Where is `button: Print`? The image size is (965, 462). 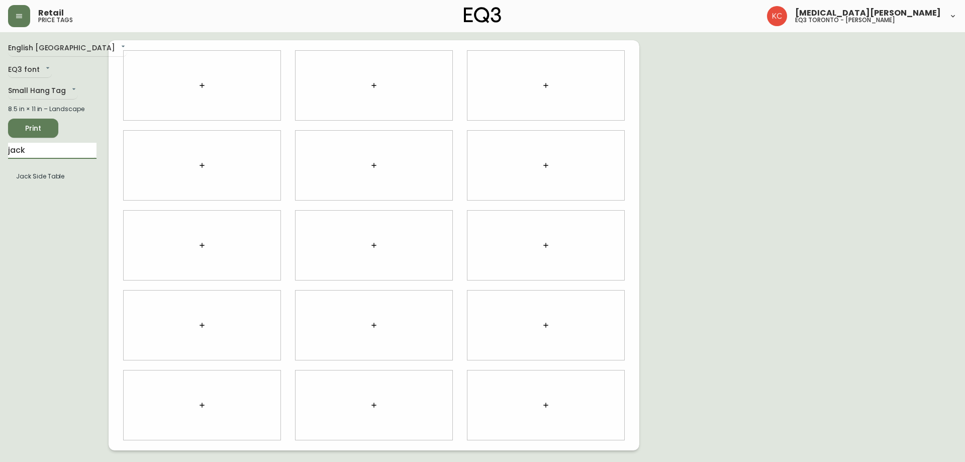 button: Print is located at coordinates (33, 128).